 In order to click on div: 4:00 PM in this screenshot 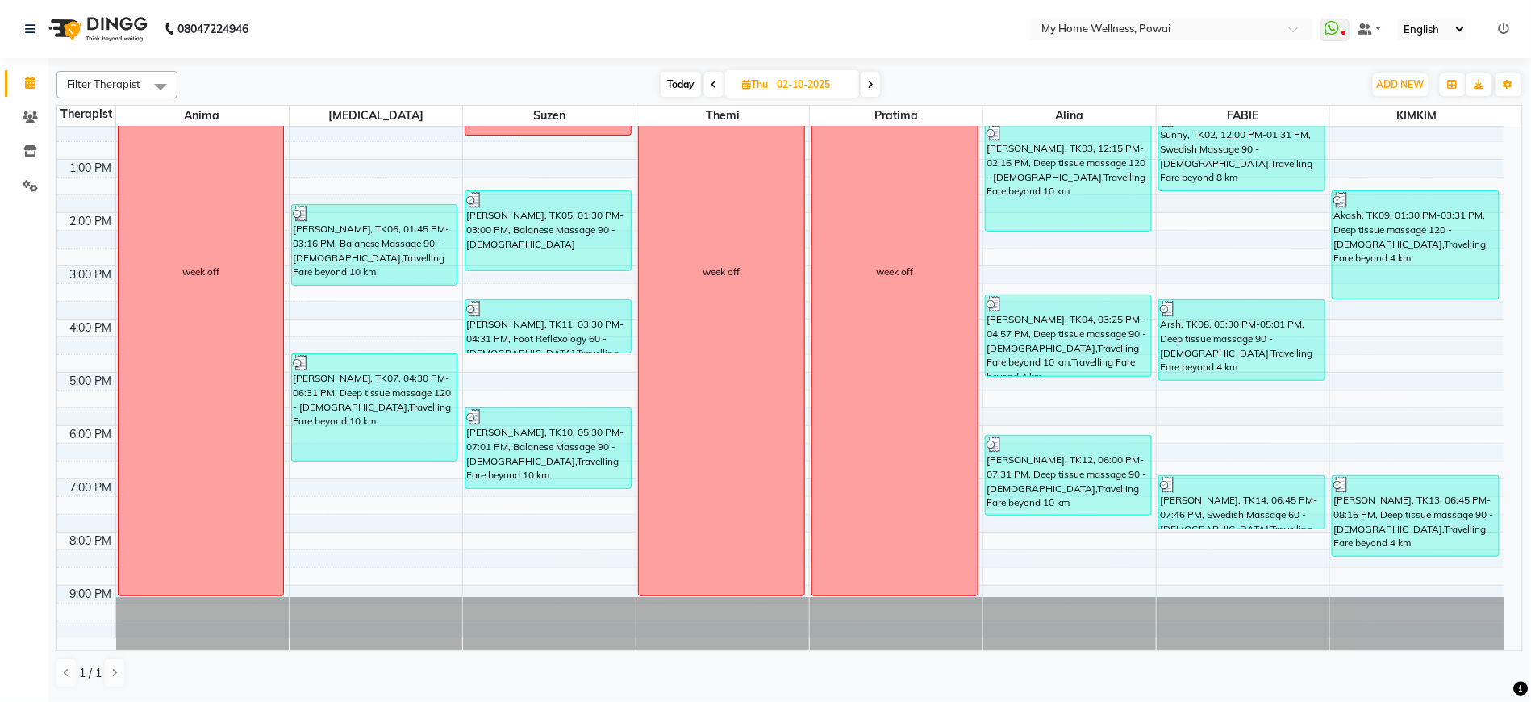, I will do `click(91, 328)`.